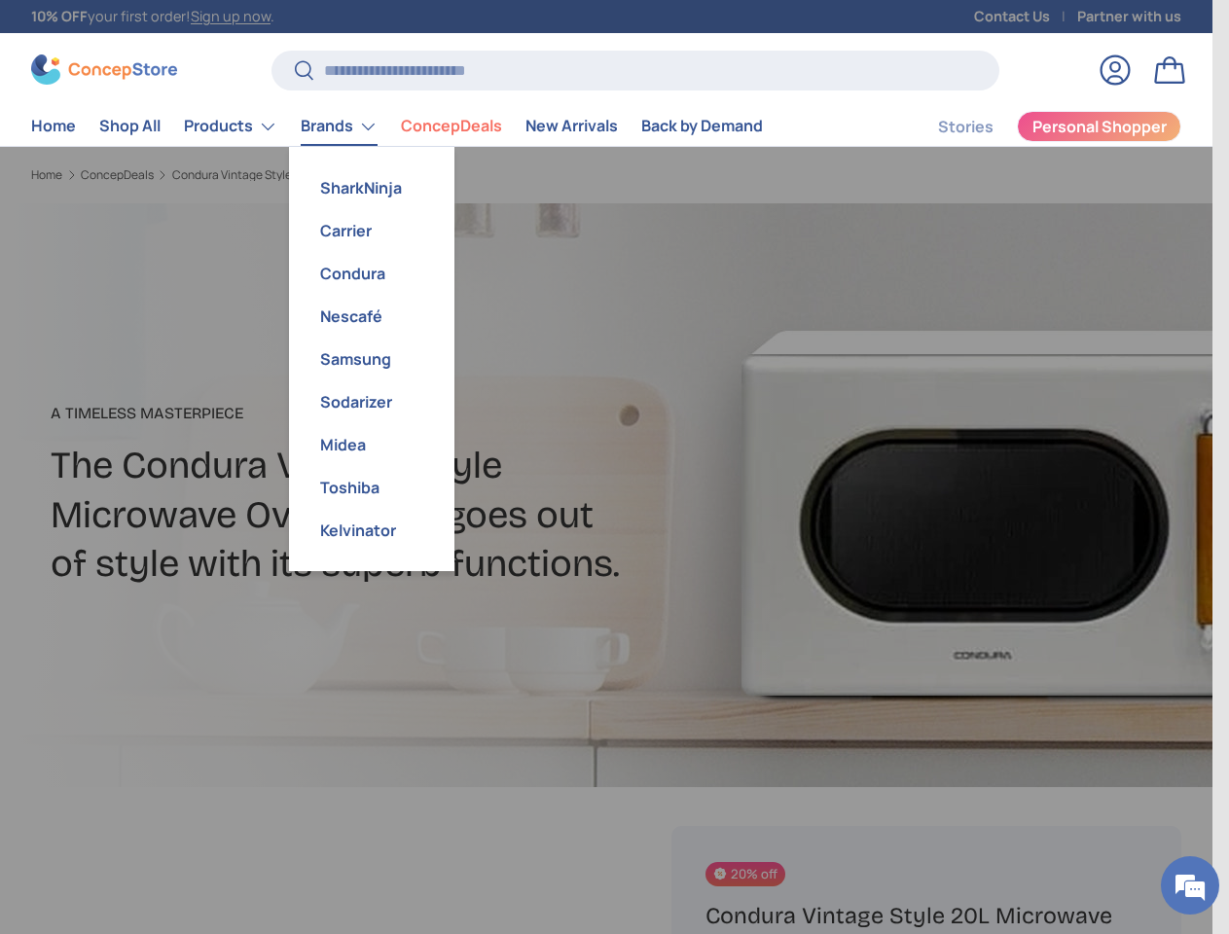 The height and width of the screenshot is (934, 1229). Describe the element at coordinates (129, 126) in the screenshot. I see `a: Shop All` at that location.